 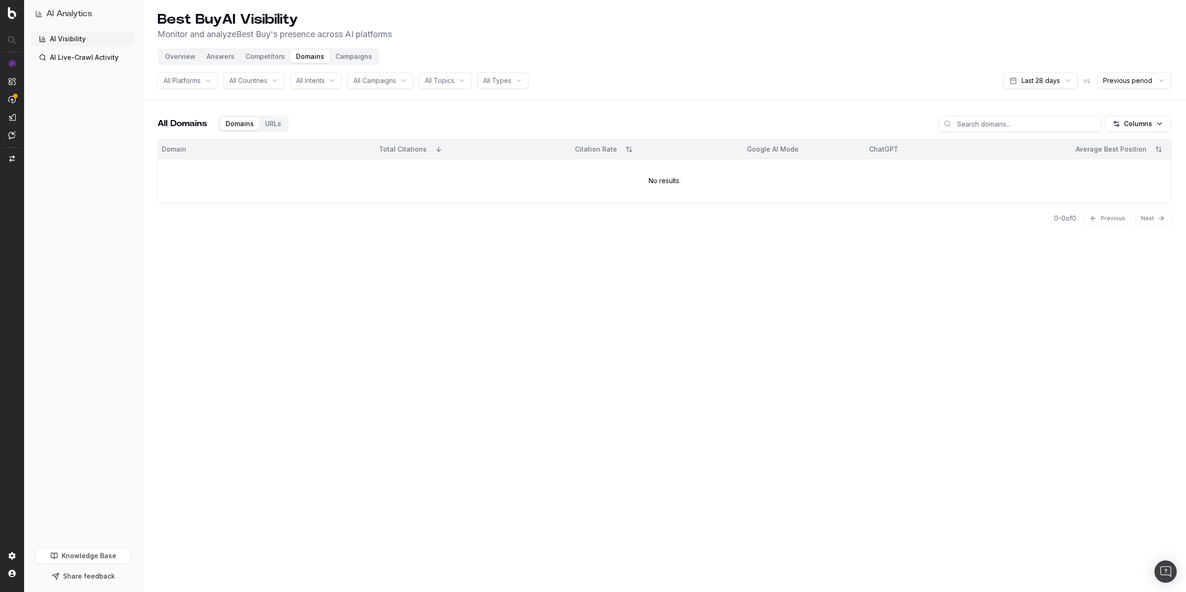 What do you see at coordinates (536, 149) in the screenshot?
I see `div: Citation Rate` at bounding box center [536, 149].